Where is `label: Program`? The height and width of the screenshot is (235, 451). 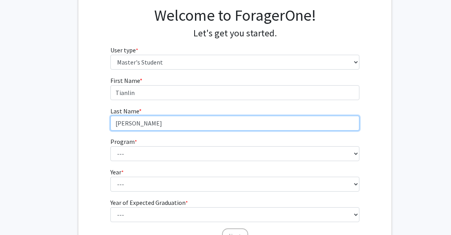
label: Program is located at coordinates (124, 142).